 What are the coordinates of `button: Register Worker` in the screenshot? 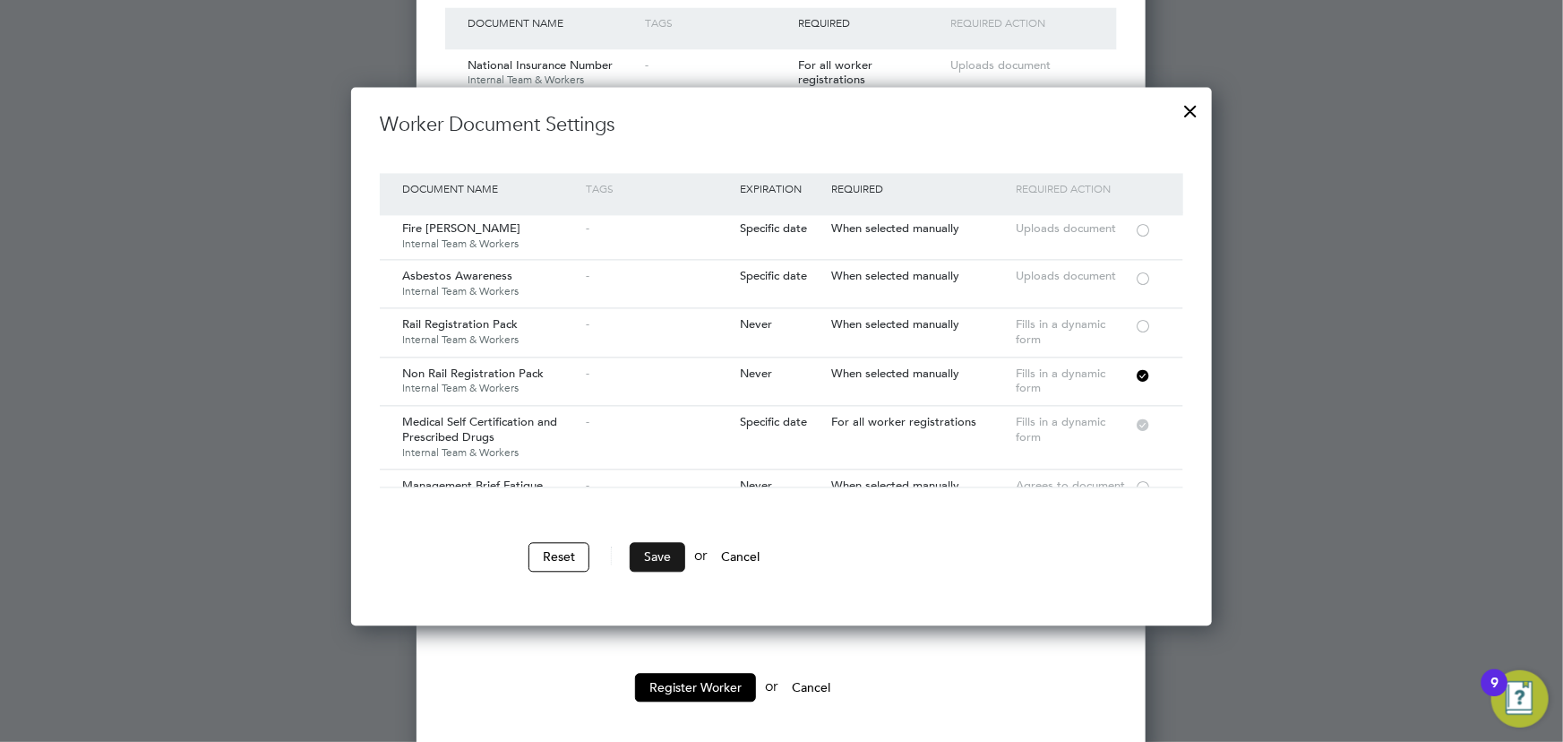 It's located at (695, 687).